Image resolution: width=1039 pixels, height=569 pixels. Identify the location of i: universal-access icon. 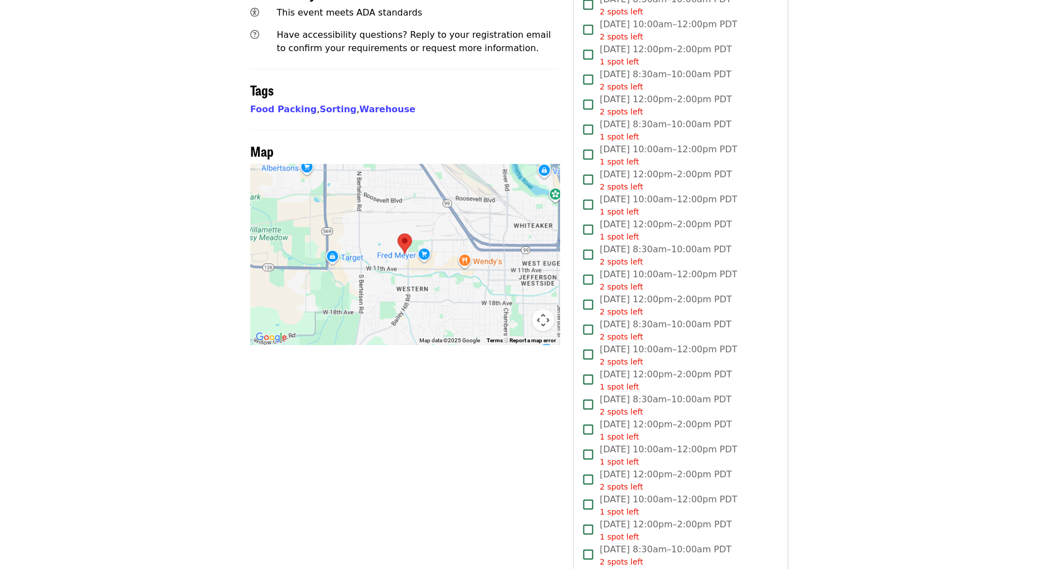
(255, 12).